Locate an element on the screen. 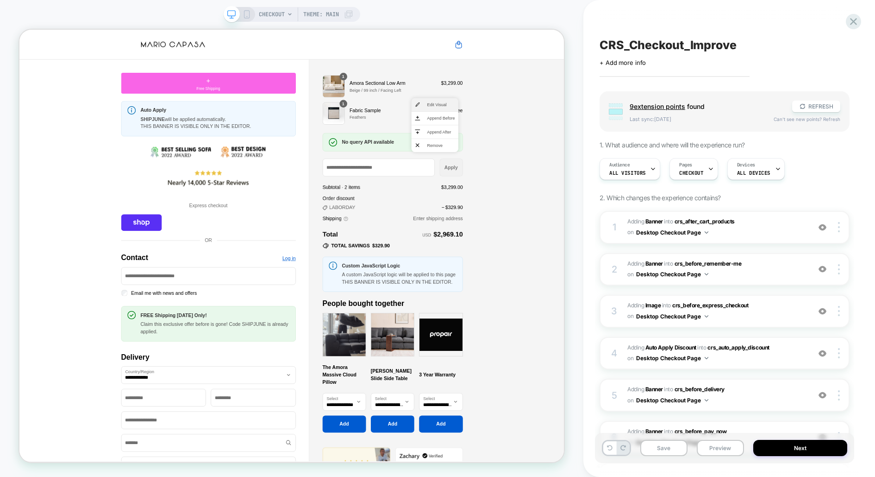  h1: Auto Apply is located at coordinates (261, 107).